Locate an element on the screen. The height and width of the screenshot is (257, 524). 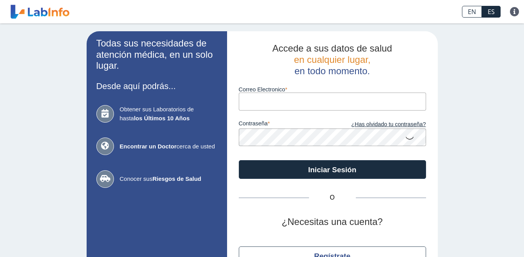
span: cerca de usted is located at coordinates (168, 146).